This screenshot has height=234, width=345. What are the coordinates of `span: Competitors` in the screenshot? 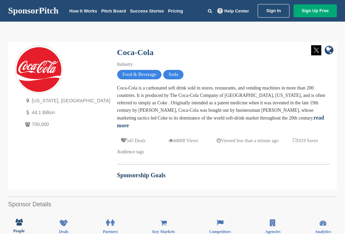 It's located at (220, 232).